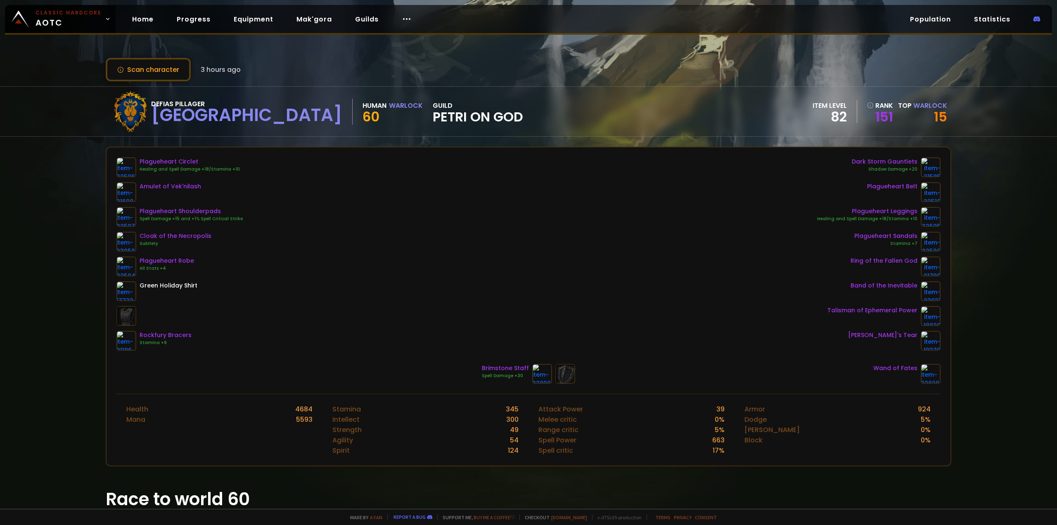  What do you see at coordinates (346, 419) in the screenshot?
I see `div: Intellect` at bounding box center [346, 419].